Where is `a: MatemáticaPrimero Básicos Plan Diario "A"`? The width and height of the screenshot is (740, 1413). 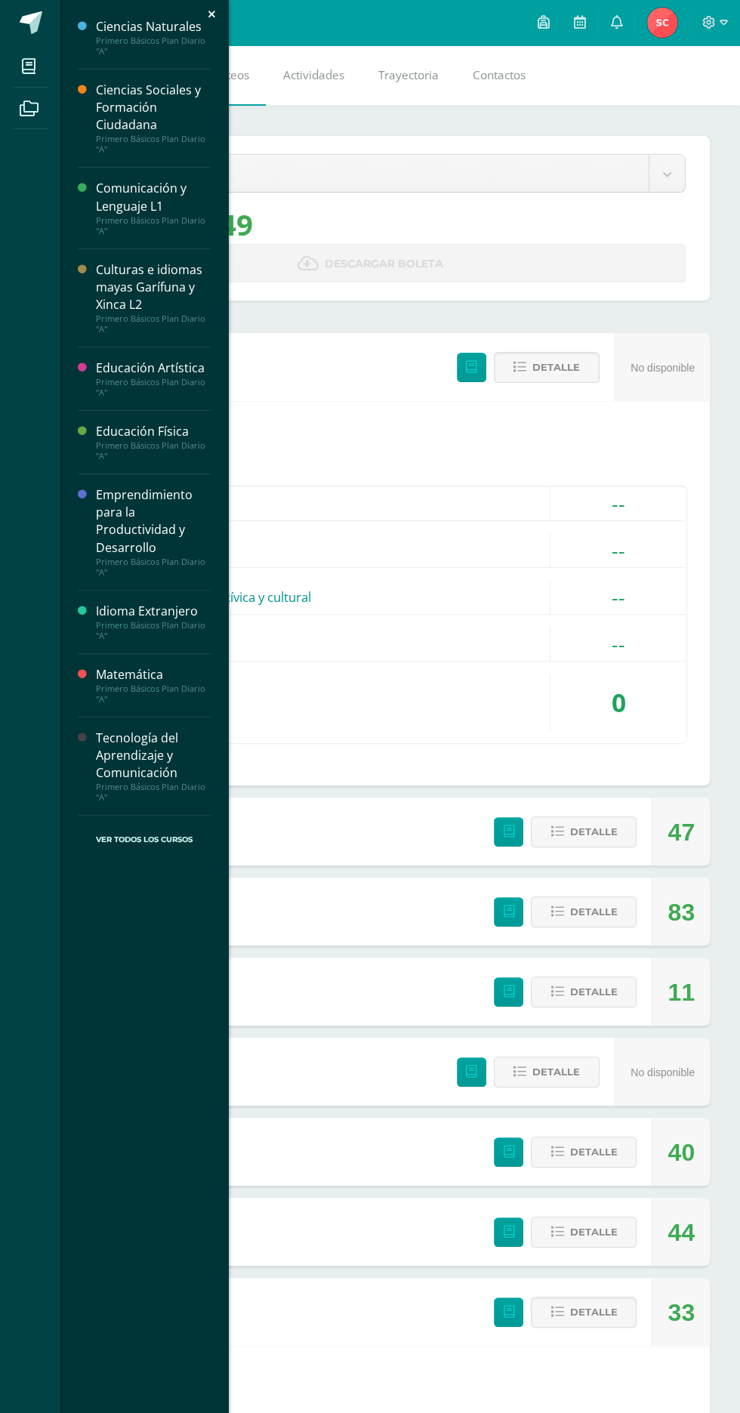 a: MatemáticaPrimero Básicos Plan Diario "A" is located at coordinates (153, 685).